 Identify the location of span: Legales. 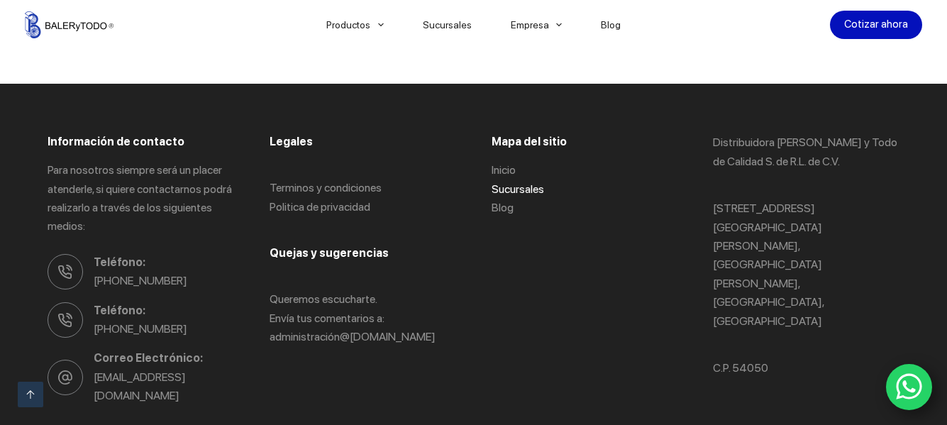
(291, 141).